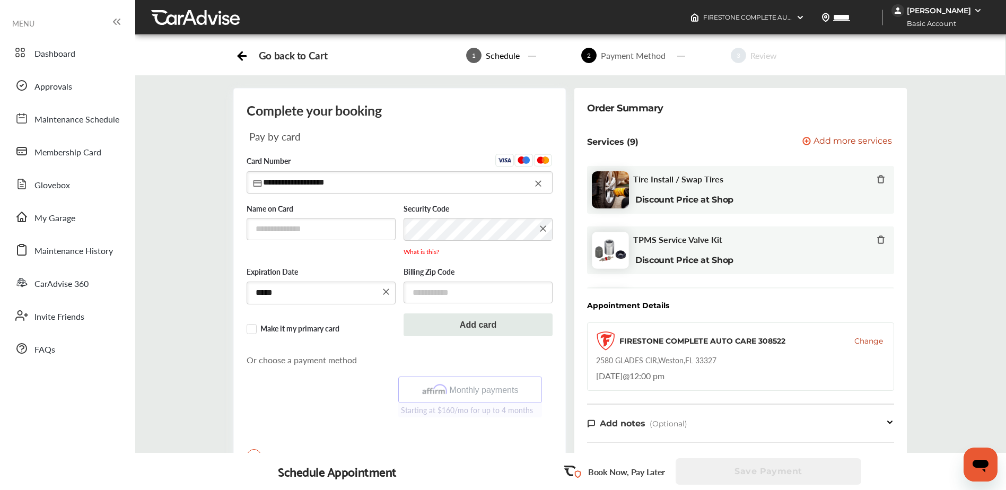 This screenshot has height=490, width=1006. What do you see at coordinates (679, 179) in the screenshot?
I see `span: Tire Install / Swap Tires` at bounding box center [679, 179].